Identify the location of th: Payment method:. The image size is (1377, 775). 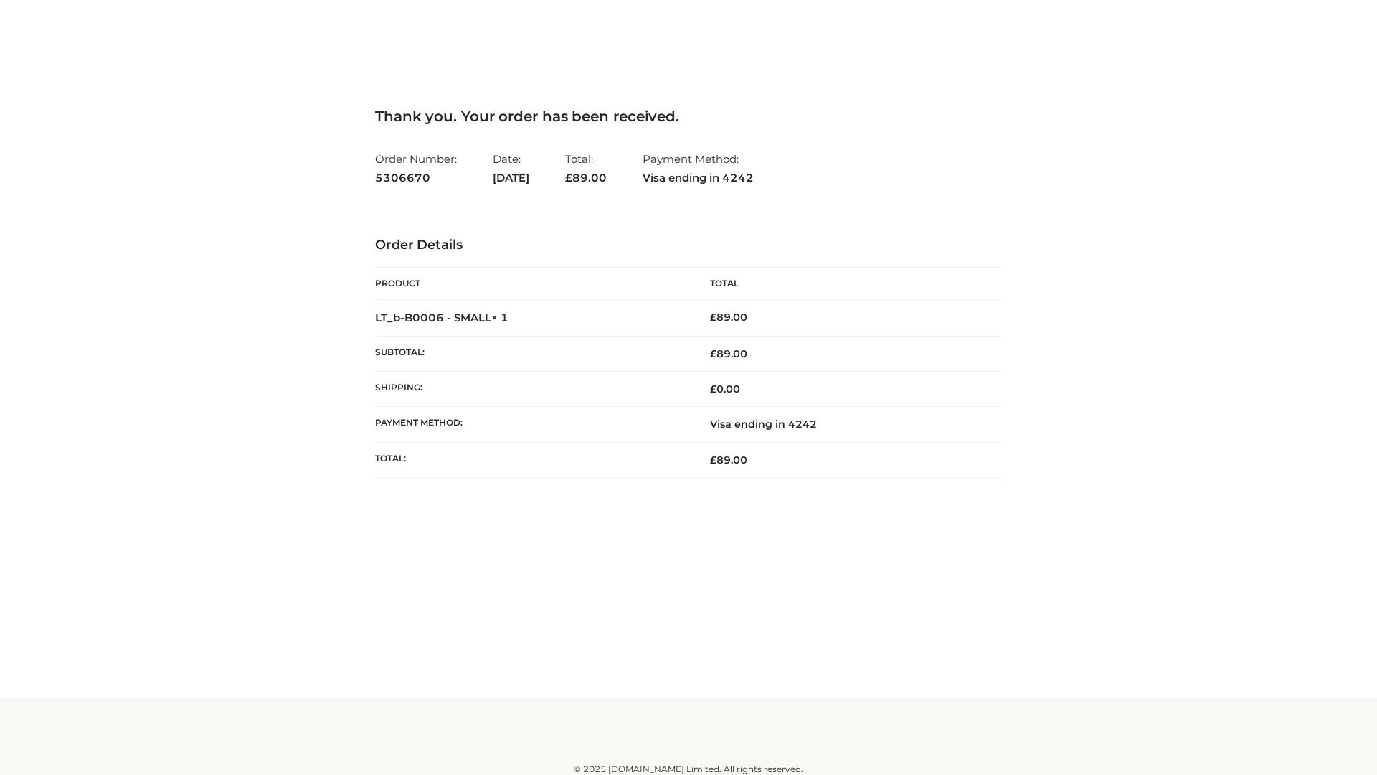
(531, 424).